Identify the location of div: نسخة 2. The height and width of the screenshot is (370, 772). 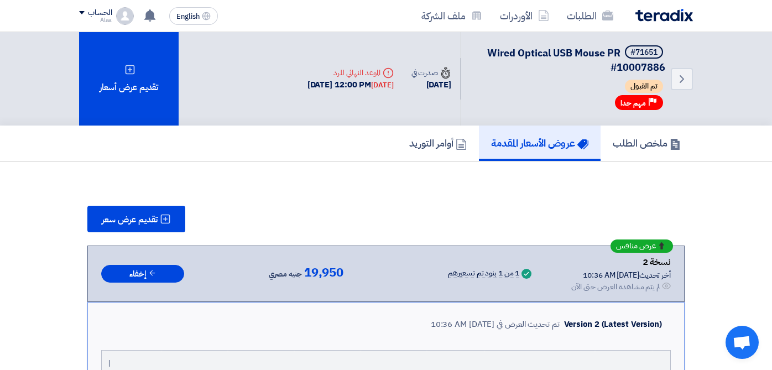
(621, 262).